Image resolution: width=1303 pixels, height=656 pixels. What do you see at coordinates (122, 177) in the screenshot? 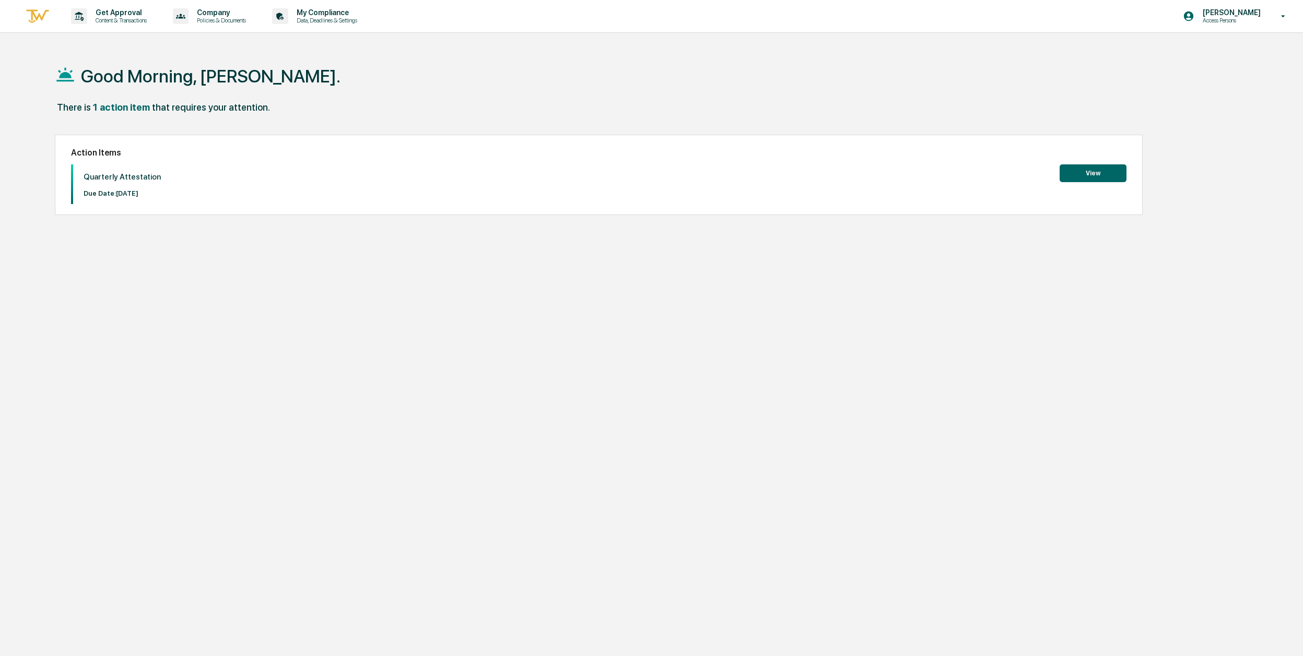
I see `p: Quarterly Attestation` at bounding box center [122, 177].